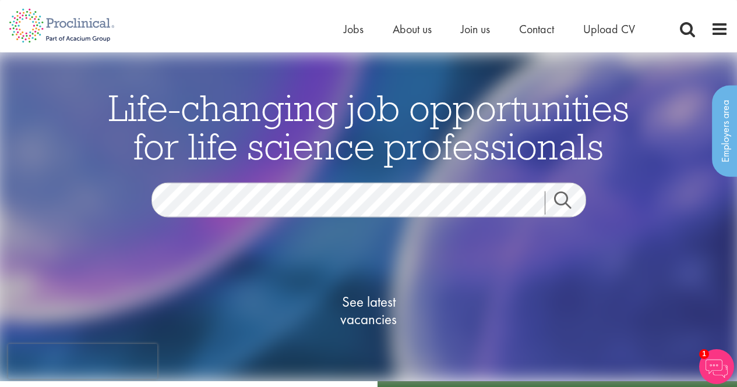  What do you see at coordinates (369, 126) in the screenshot?
I see `span: Life-changing job opportunities for life science professionals` at bounding box center [369, 126].